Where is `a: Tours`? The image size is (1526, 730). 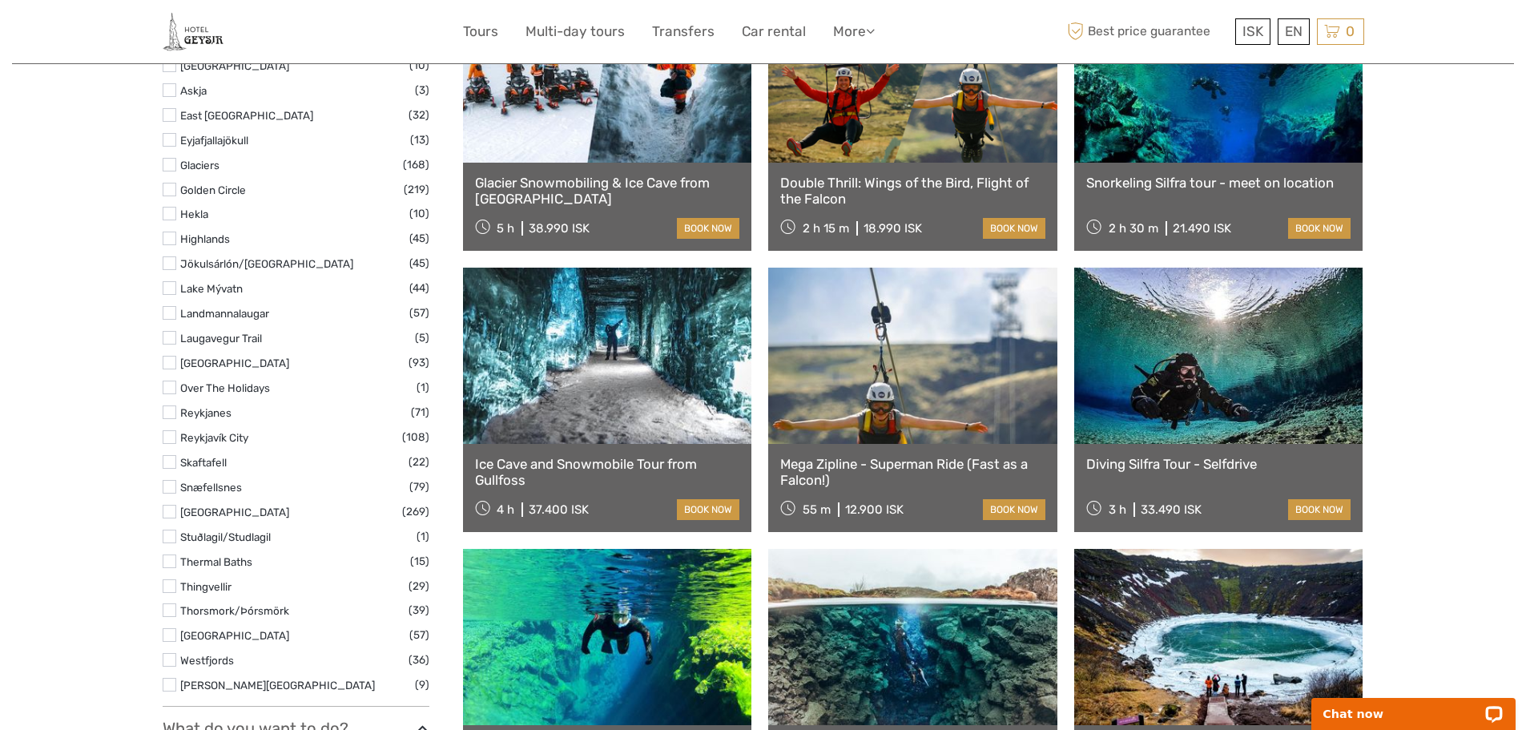 a: Tours is located at coordinates (481, 31).